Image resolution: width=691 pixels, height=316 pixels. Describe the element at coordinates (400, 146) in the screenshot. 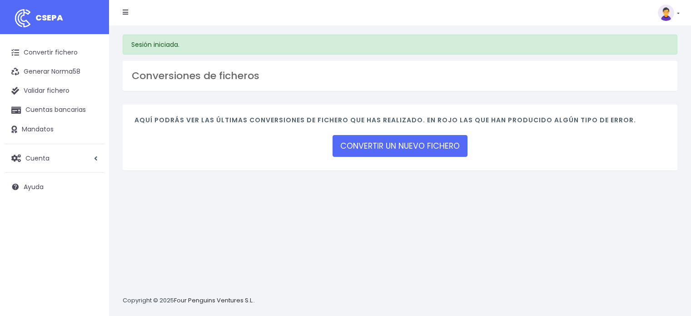

I see `a: CONVERTIR UN NUEVO FICHERO` at that location.